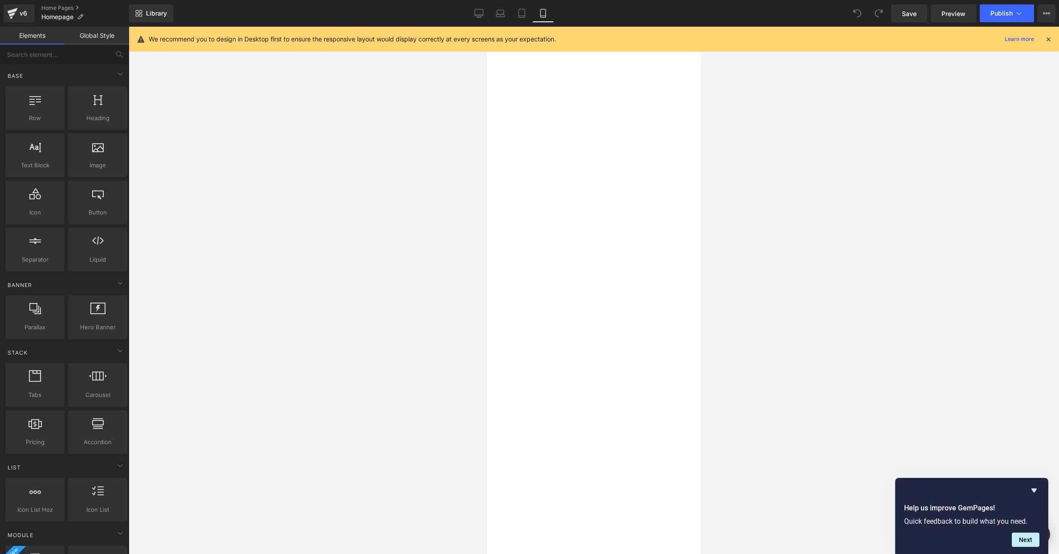 Image resolution: width=1059 pixels, height=554 pixels. Describe the element at coordinates (97, 442) in the screenshot. I see `span: Accordion` at that location.